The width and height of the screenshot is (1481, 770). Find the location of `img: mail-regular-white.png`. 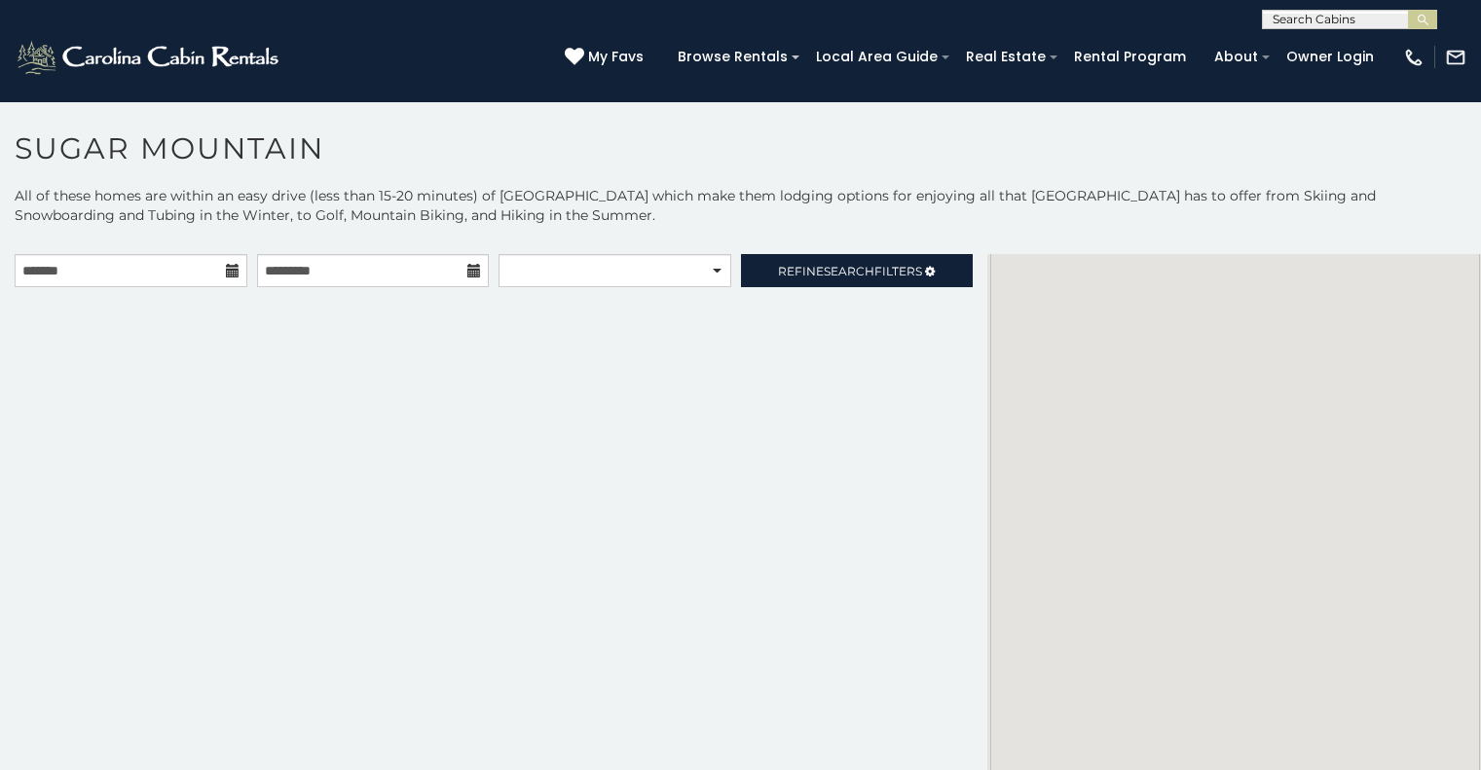

img: mail-regular-white.png is located at coordinates (1455, 57).